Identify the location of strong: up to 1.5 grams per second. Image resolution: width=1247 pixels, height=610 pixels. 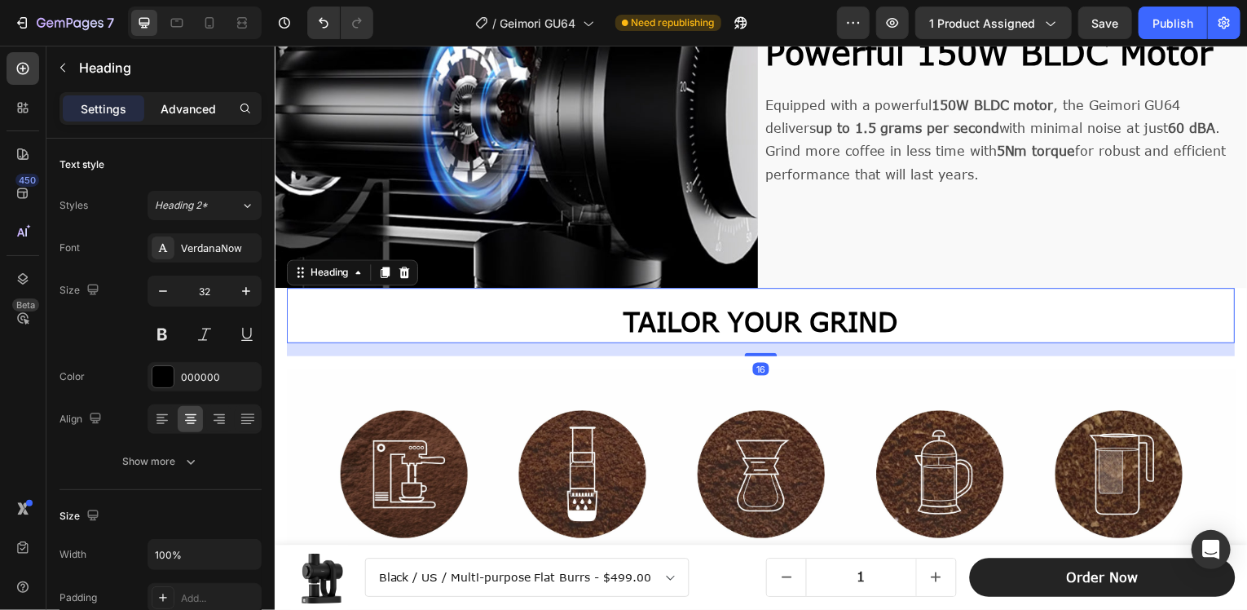
(637, 82).